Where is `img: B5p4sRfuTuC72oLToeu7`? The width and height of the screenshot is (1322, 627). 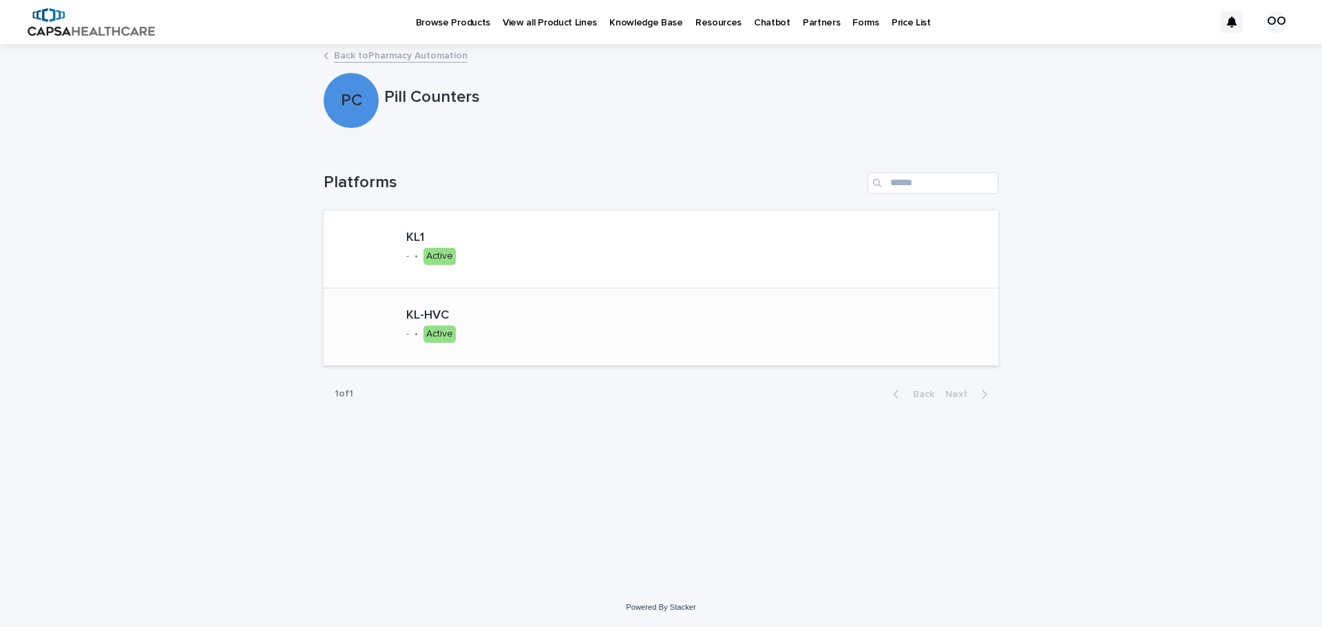
img: B5p4sRfuTuC72oLToeu7 is located at coordinates (91, 22).